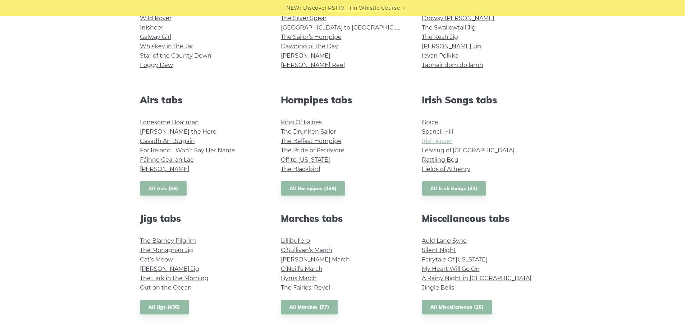 The width and height of the screenshot is (685, 331). What do you see at coordinates (315, 8) in the screenshot?
I see `span: Discover` at bounding box center [315, 8].